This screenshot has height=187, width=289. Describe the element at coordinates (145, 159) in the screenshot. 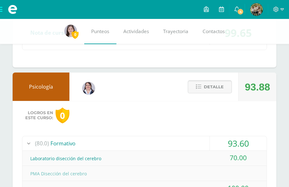

I see `div: Laboratorio disección del cerebro` at that location.